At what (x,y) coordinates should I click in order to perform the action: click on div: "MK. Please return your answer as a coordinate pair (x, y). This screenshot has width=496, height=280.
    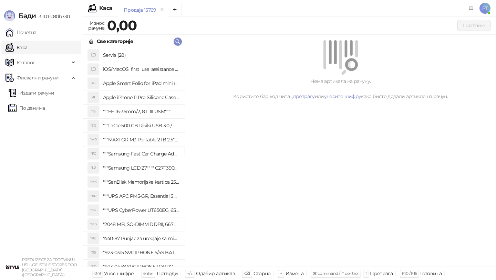
    Looking at the image, I should click on (93, 182).